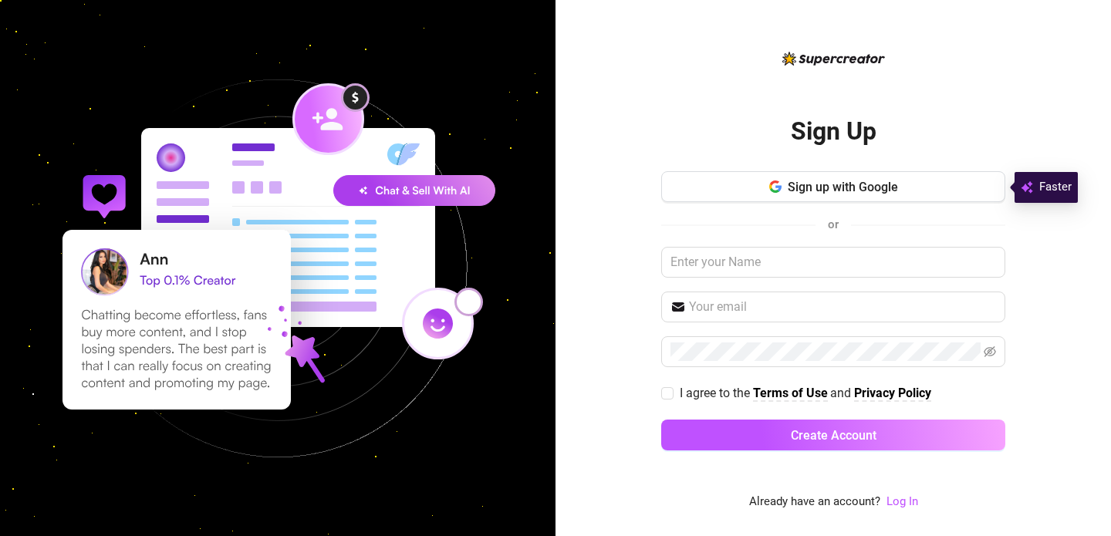  What do you see at coordinates (716, 393) in the screenshot?
I see `span: I agree to the` at bounding box center [716, 393].